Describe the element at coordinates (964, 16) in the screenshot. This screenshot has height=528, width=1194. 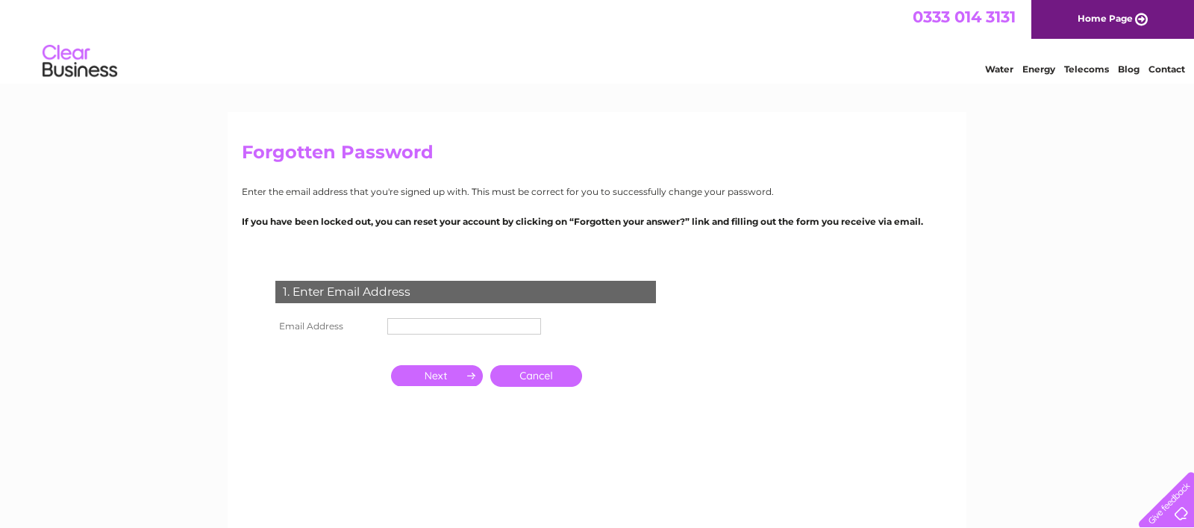
I see `a: 0333 014 3131` at that location.